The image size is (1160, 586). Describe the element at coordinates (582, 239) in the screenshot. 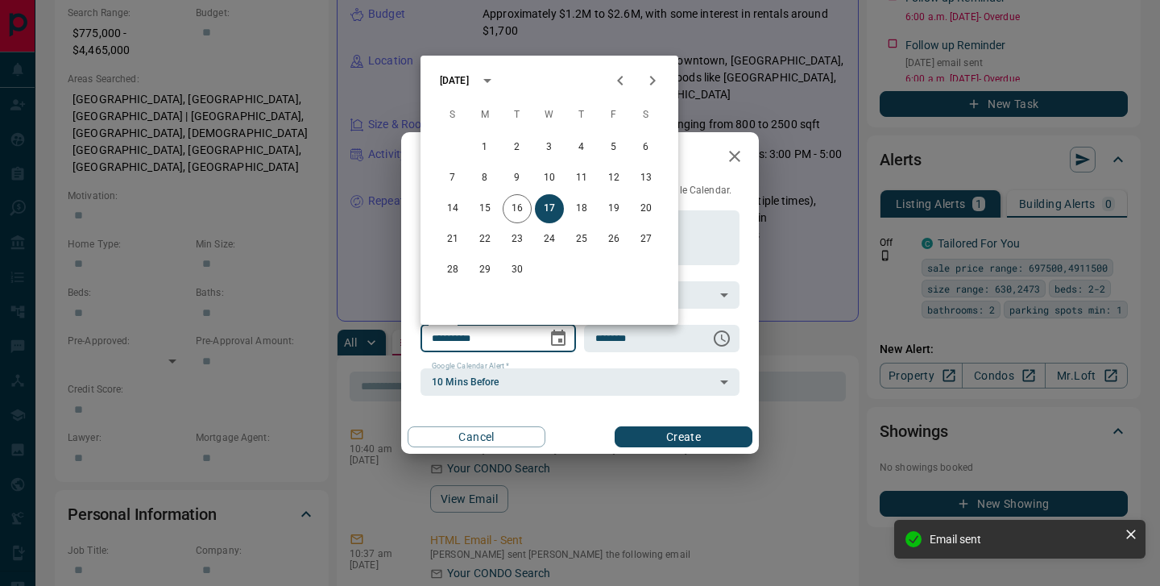

I see `button: 25` at that location.